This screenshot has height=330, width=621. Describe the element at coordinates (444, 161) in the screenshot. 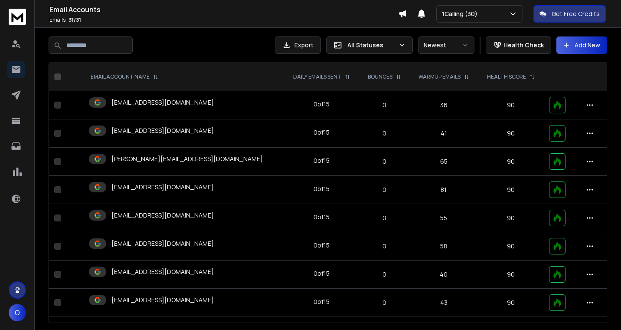

I see `td: 65` at that location.